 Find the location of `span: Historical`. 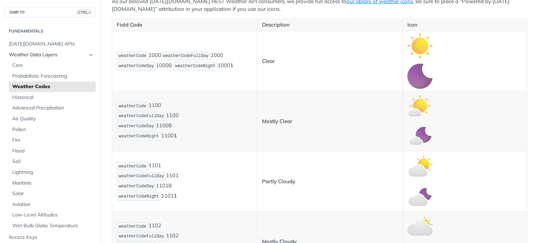

span: Historical is located at coordinates (53, 98).